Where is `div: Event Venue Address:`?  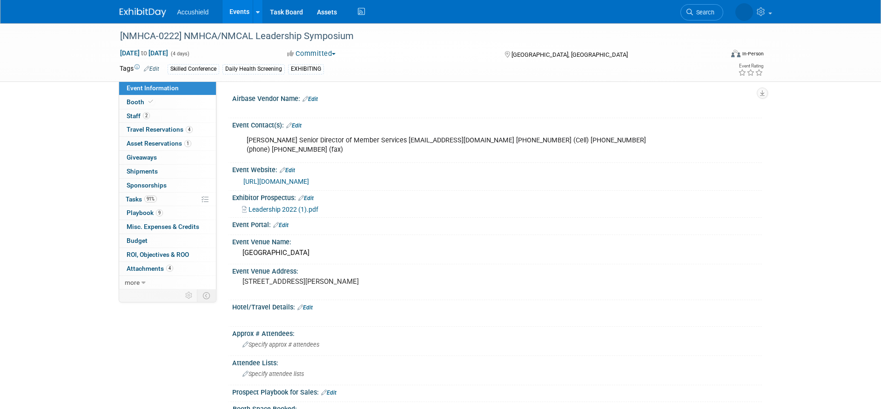
div: Event Venue Address: is located at coordinates (497, 270).